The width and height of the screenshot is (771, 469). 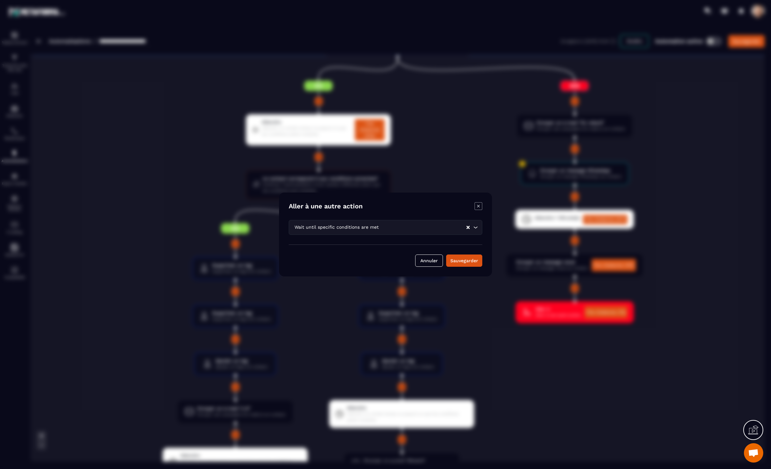 I want to click on h4: Aller à une autre action, so click(x=325, y=207).